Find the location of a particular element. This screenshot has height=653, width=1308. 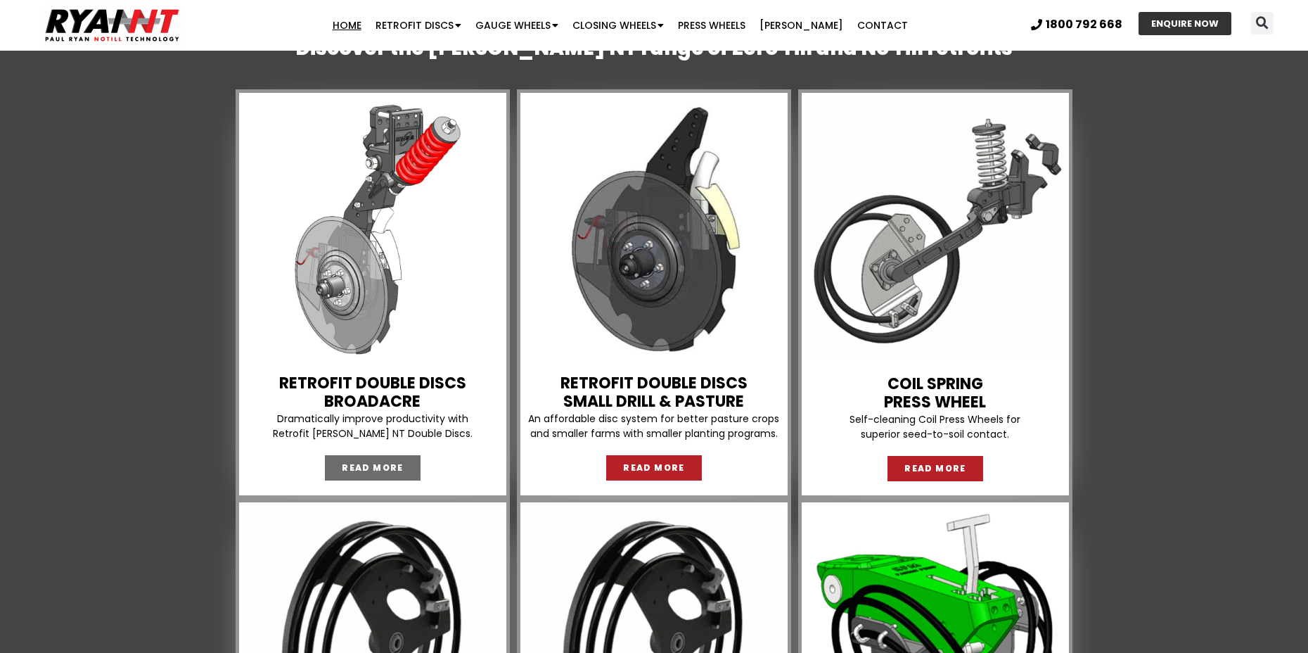

a: Closing Wheels is located at coordinates (618, 25).